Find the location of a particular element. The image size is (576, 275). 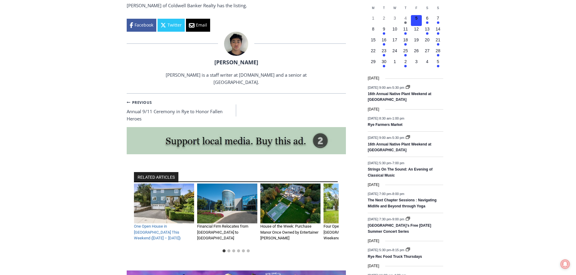

a: Facebook is located at coordinates (141, 25).